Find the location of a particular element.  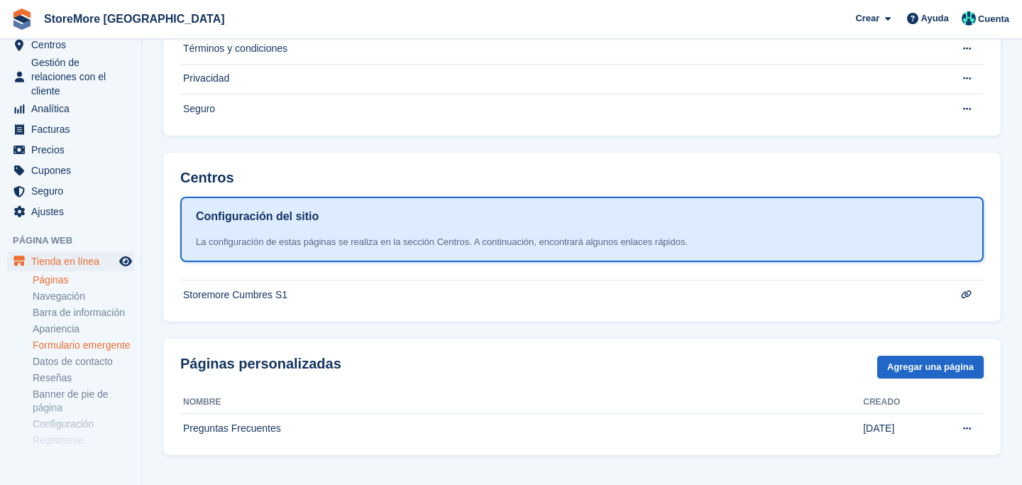

span: Cupones is located at coordinates (74, 170).